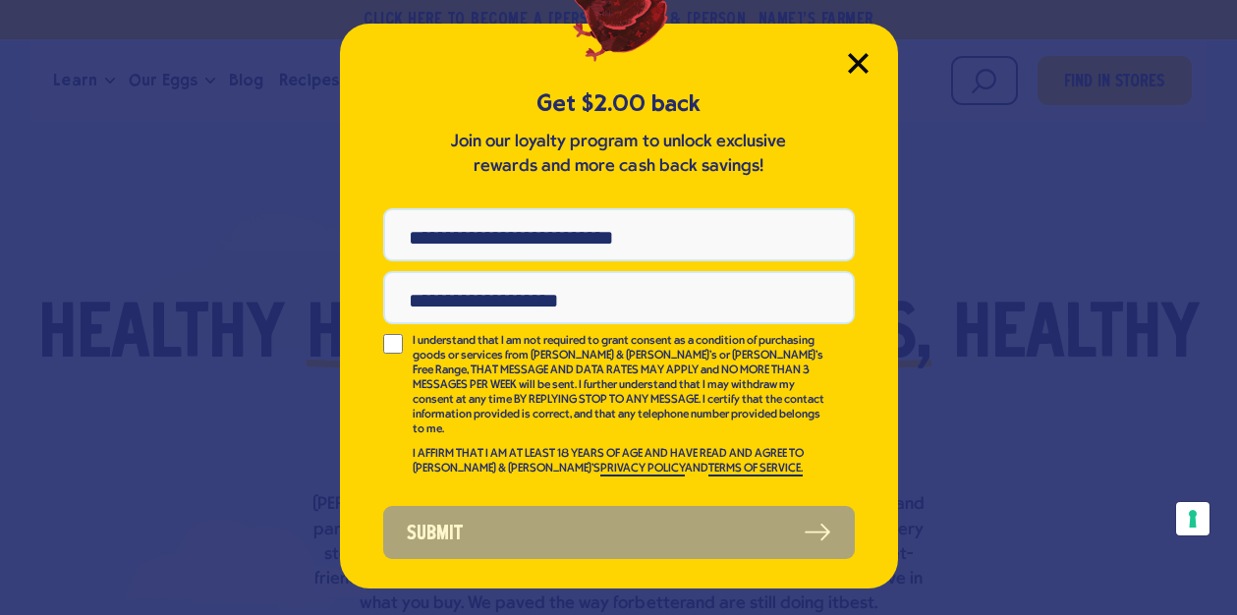 The width and height of the screenshot is (1237, 615). What do you see at coordinates (755, 470) in the screenshot?
I see `a: TERMS OF SERVICE.` at bounding box center [755, 470].